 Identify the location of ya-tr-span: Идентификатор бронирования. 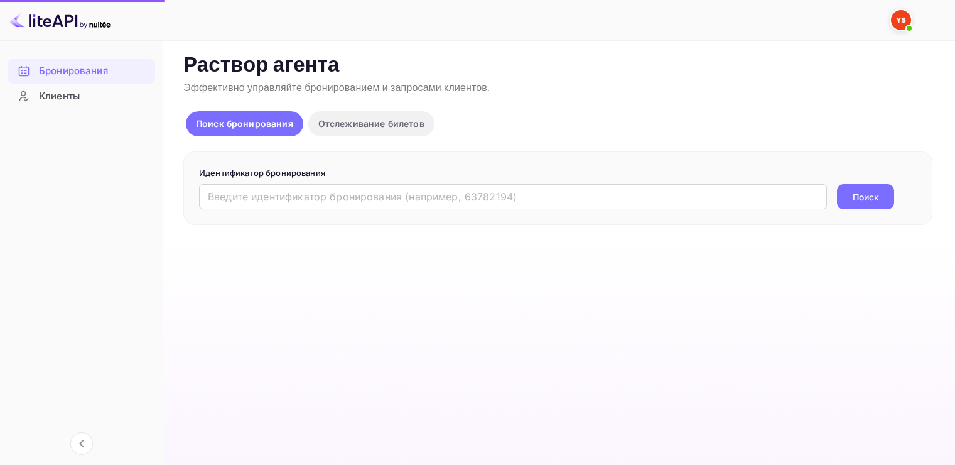
(262, 173).